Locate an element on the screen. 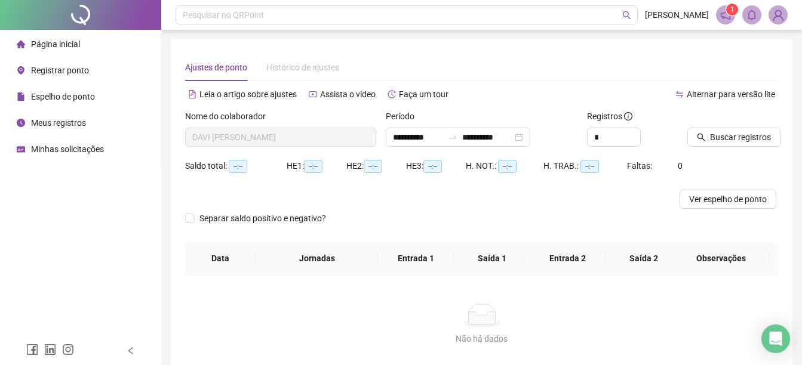 This screenshot has height=365, width=802. th: Jornadas is located at coordinates (316, 259).